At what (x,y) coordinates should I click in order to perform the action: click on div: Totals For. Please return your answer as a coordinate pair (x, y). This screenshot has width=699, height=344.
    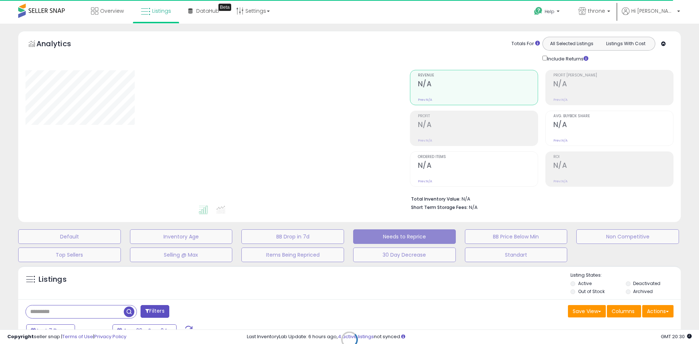
    Looking at the image, I should click on (526, 44).